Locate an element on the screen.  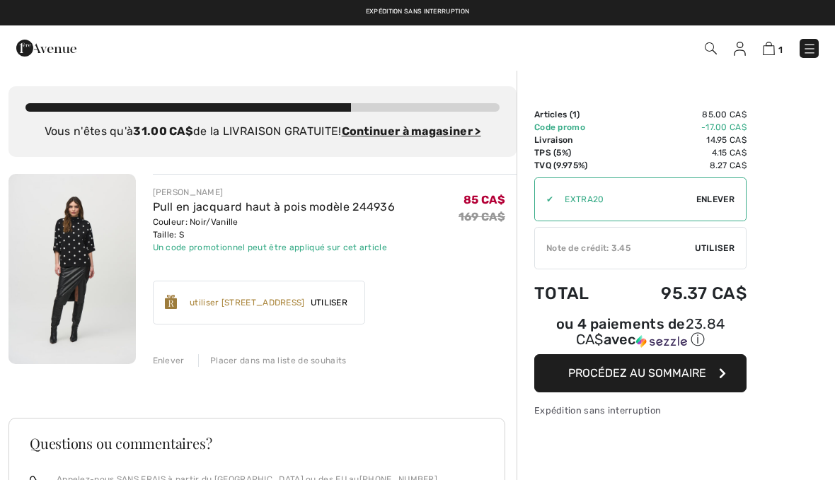
td: 8.27 CA$ is located at coordinates (681, 166).